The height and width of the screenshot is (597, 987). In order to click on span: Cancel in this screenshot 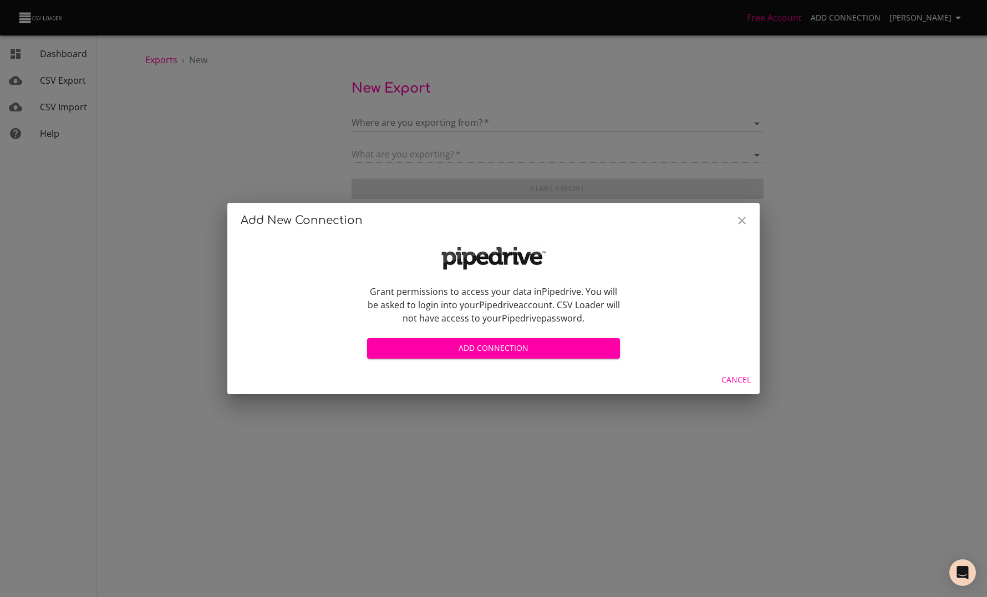, I will do `click(736, 380)`.